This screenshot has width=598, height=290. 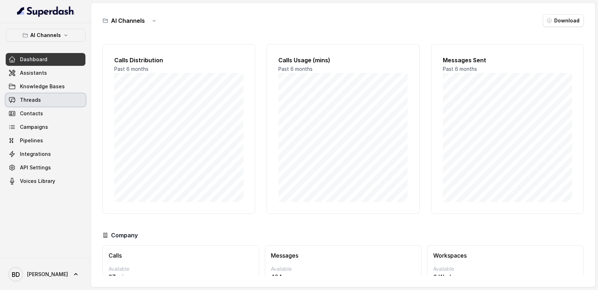 What do you see at coordinates (343, 277) in the screenshot?
I see `p: 494 messages` at bounding box center [343, 277].